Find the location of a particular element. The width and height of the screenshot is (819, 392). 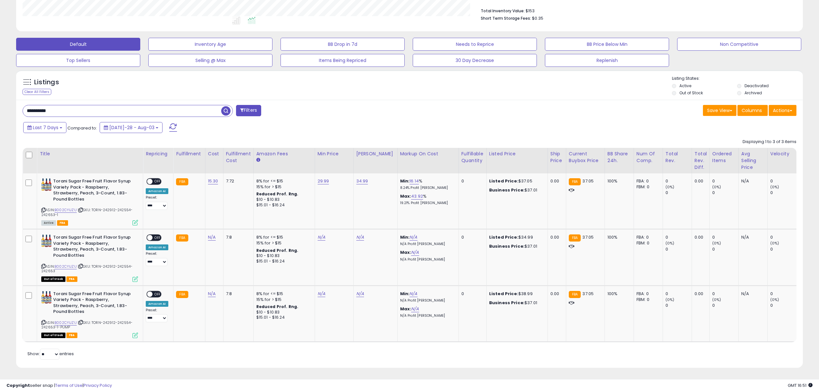

div: Velocity is located at coordinates (782, 154).